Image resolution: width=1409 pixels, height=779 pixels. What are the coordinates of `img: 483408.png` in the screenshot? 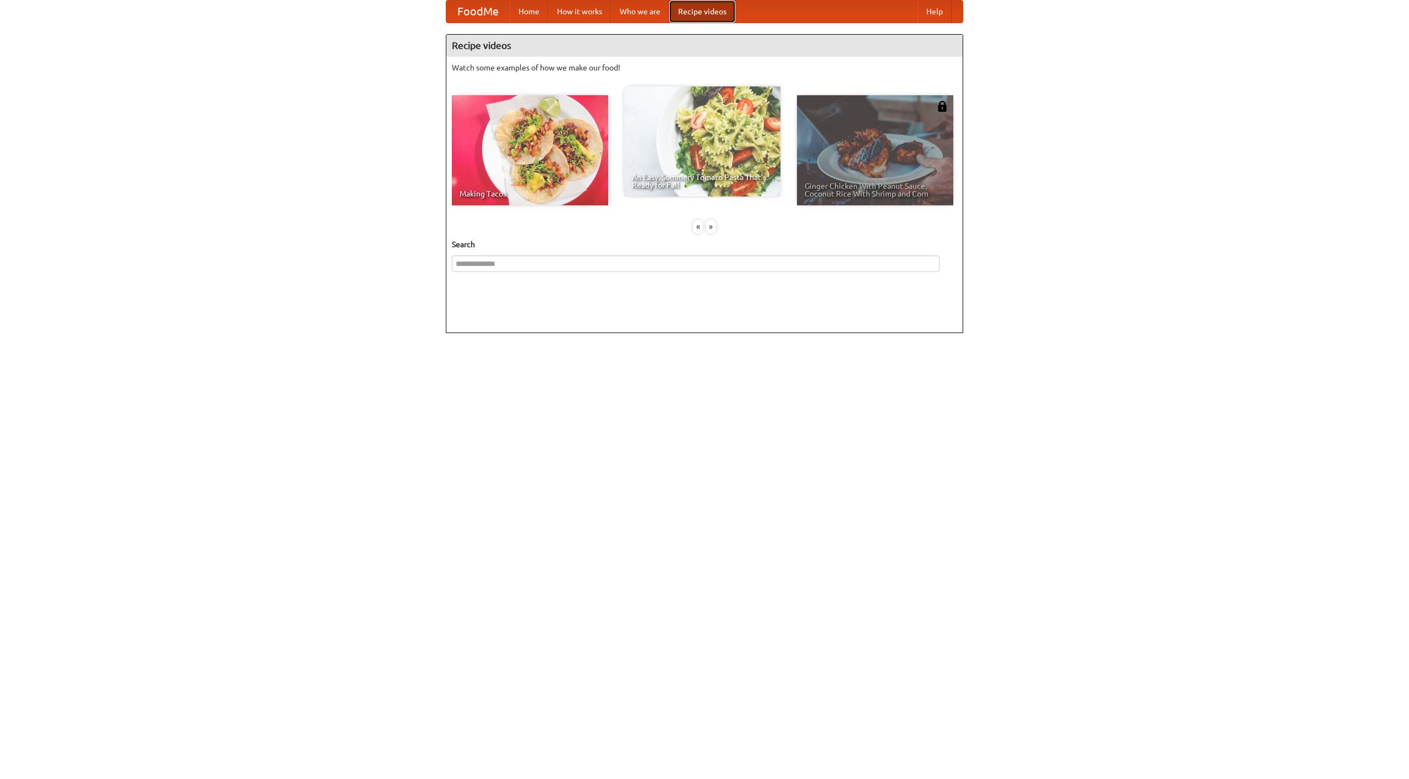 It's located at (942, 106).